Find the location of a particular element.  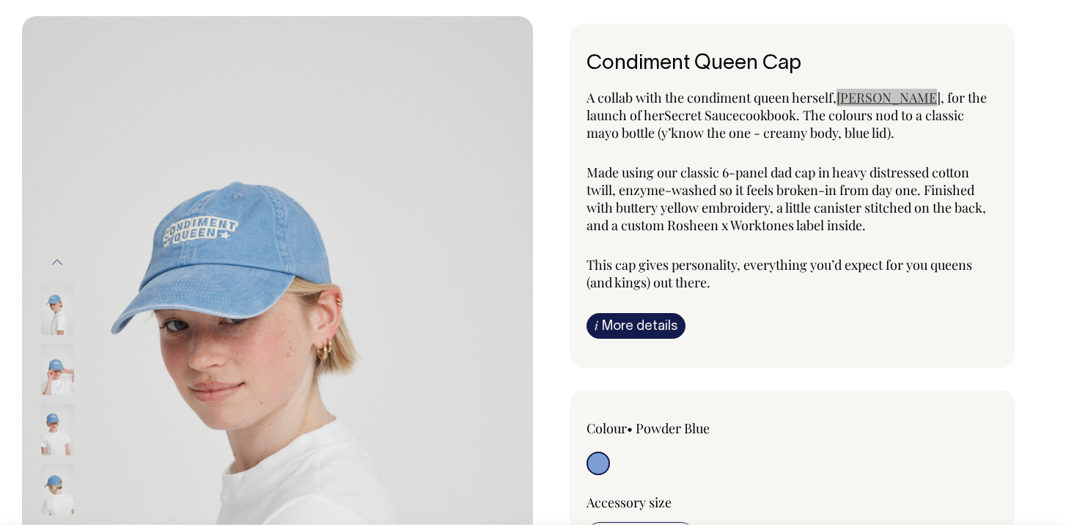

span: , for the launch of her is located at coordinates (787, 106).